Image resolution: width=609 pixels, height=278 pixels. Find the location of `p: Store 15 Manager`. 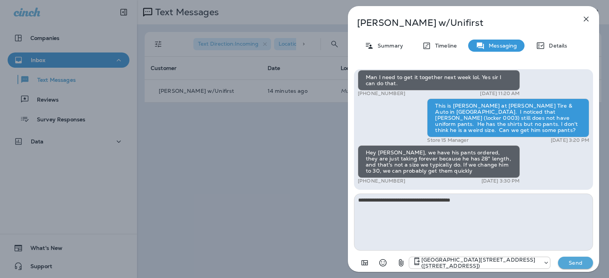

p: Store 15 Manager is located at coordinates (448, 140).